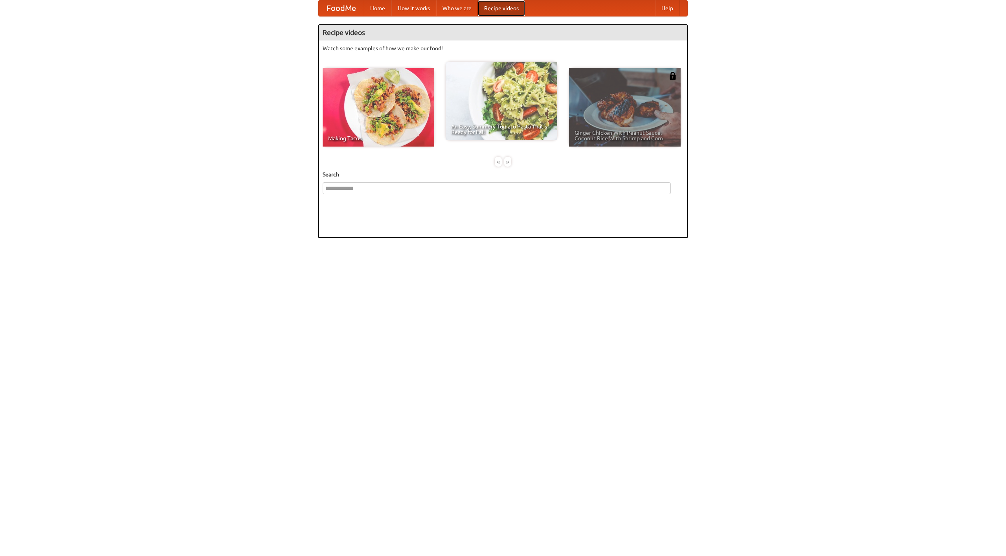  What do you see at coordinates (672, 76) in the screenshot?
I see `img: 483408.png` at bounding box center [672, 76].